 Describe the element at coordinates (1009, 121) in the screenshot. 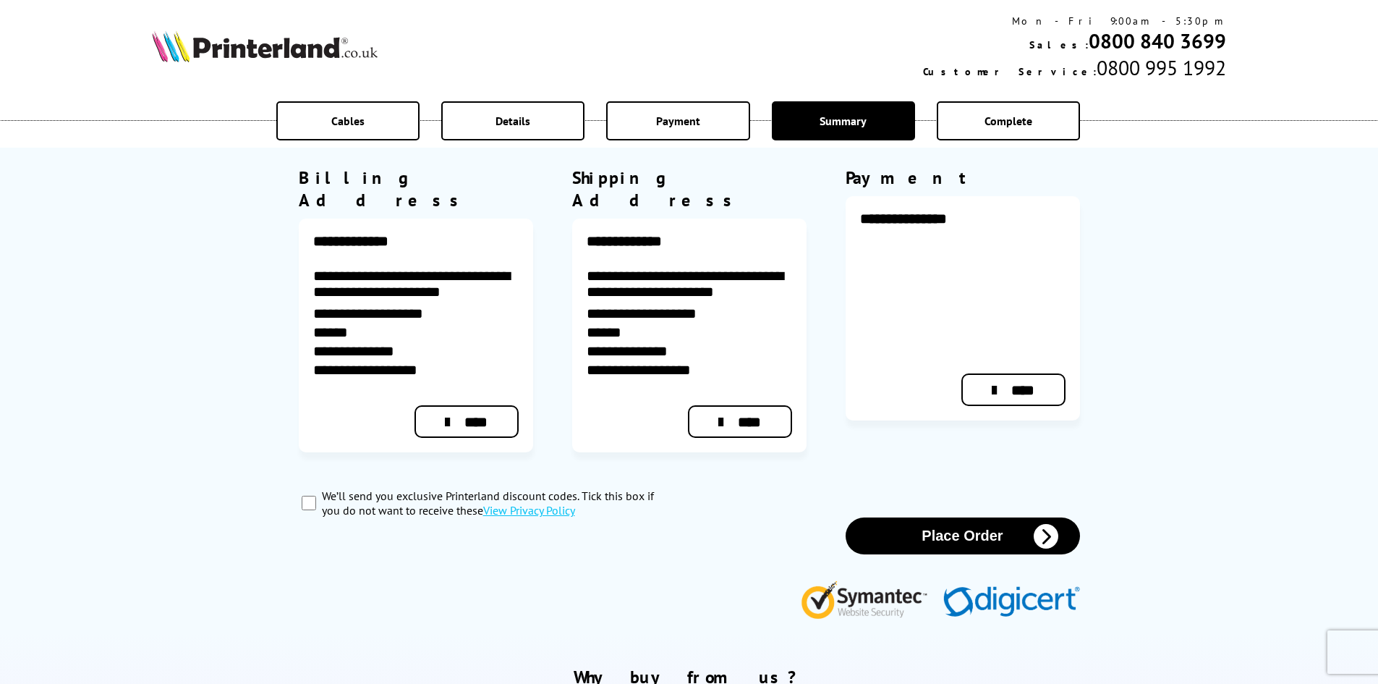

I see `span: Complete` at that location.